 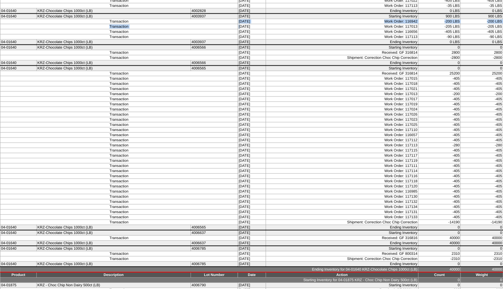 What do you see at coordinates (342, 27) in the screenshot?
I see `td: Work Order: 117013` at bounding box center [342, 27].